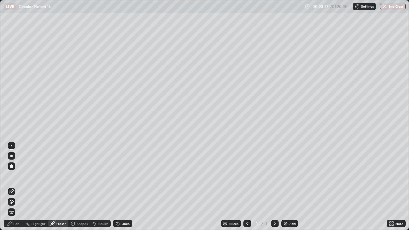 This screenshot has width=409, height=230. Describe the element at coordinates (286, 224) in the screenshot. I see `img: add-slide-button` at that location.